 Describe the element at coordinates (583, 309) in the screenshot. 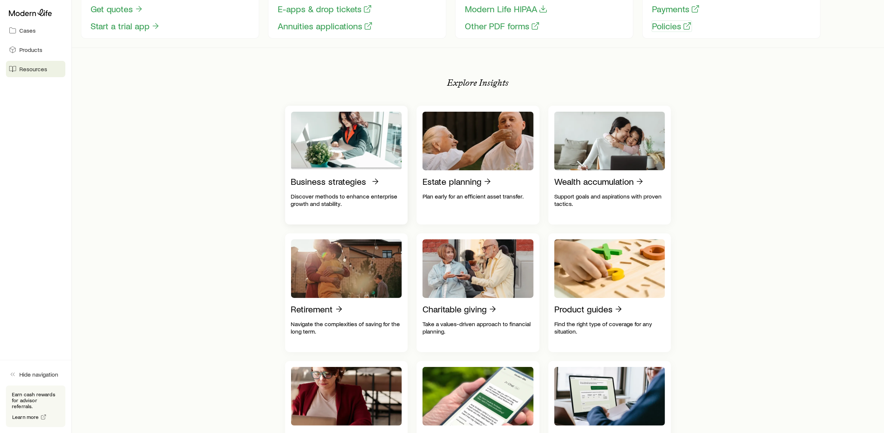

I see `p: Product guides` at that location.